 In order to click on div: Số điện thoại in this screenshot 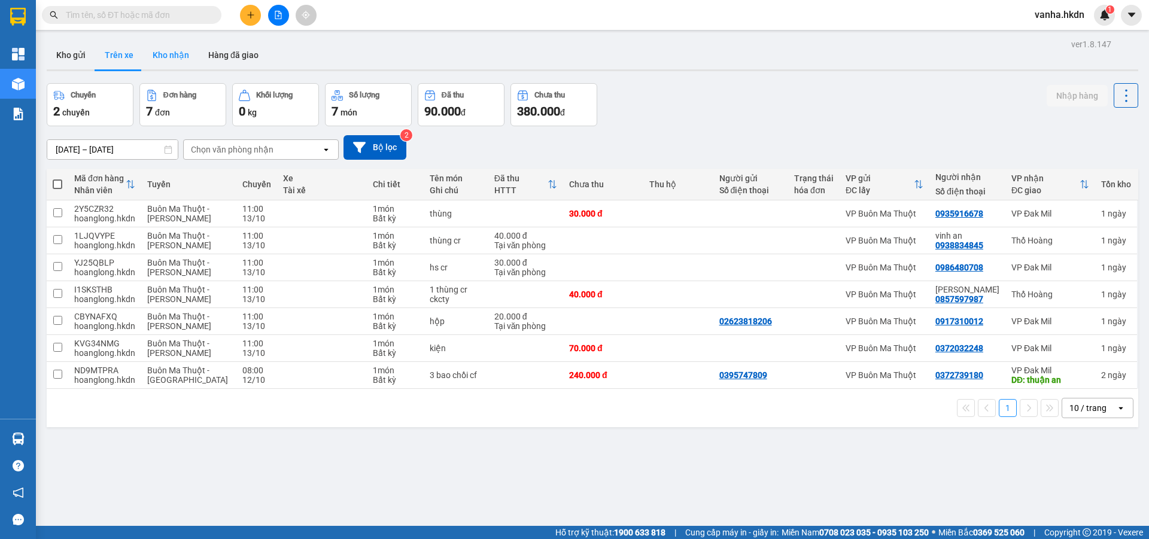, I will do `click(967, 191)`.